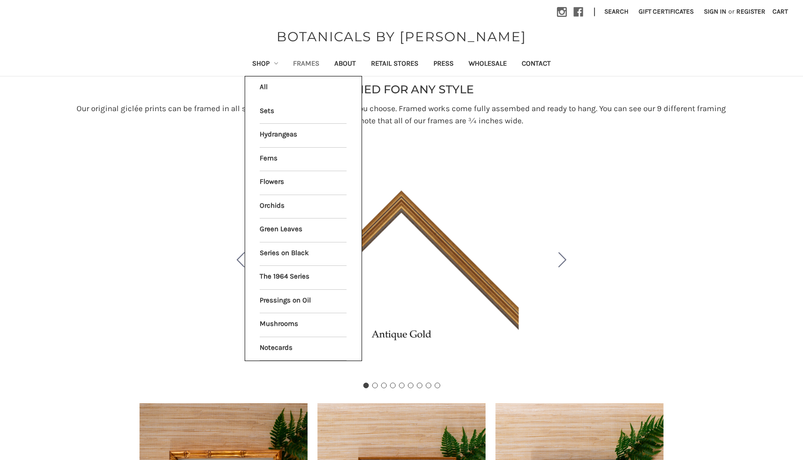  I want to click on a: About, so click(345, 64).